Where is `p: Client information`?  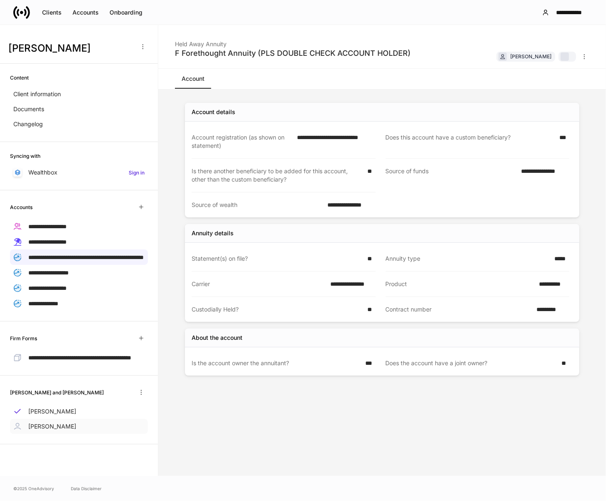
p: Client information is located at coordinates (37, 94).